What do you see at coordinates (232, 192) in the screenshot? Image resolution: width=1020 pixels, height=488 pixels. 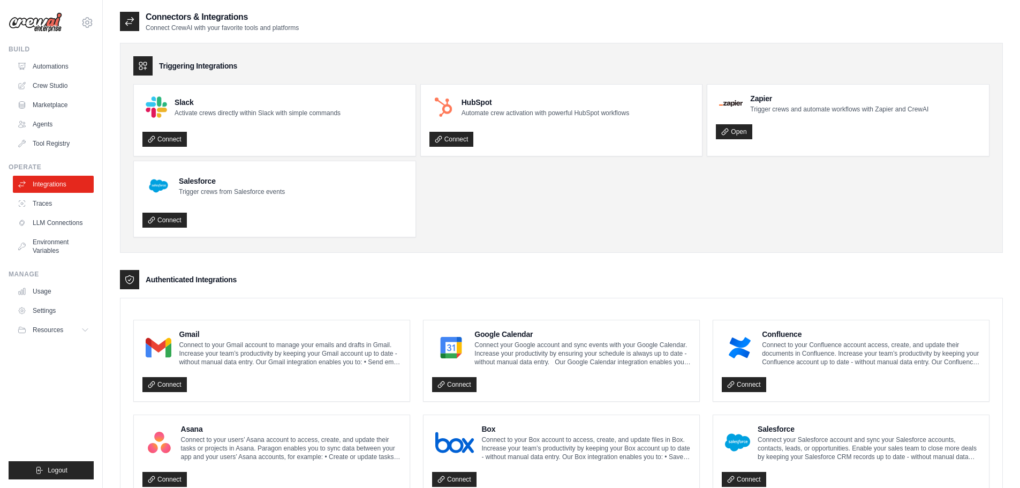 I see `p: Trigger crews from Salesforce events` at bounding box center [232, 192].